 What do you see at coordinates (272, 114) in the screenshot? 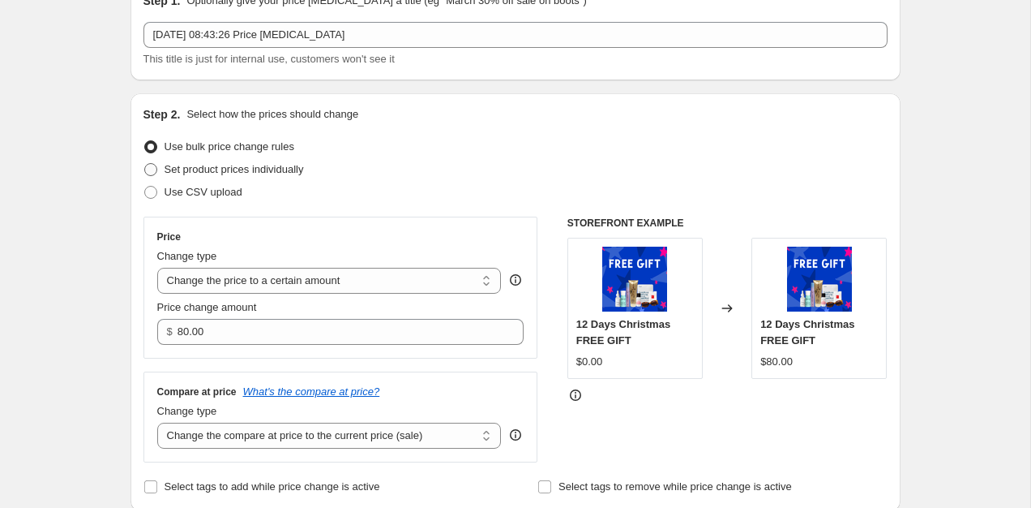
I see `p: Select how the prices should change` at bounding box center [272, 114].